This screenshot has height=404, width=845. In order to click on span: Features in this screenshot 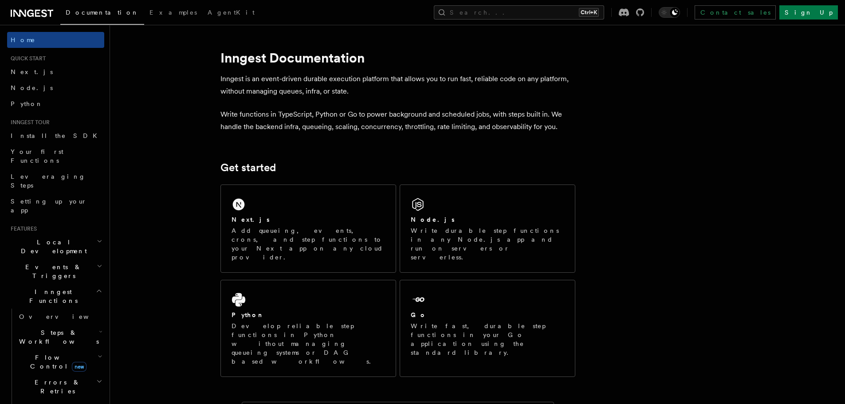, I will do `click(22, 229)`.